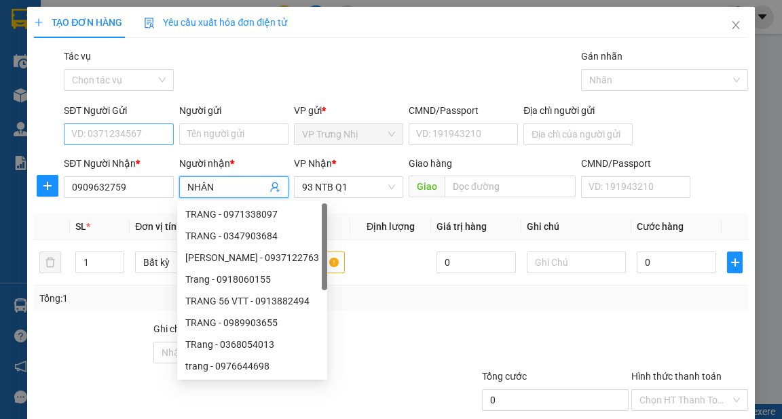  I want to click on div: Địa chỉ người gửi, so click(577, 111).